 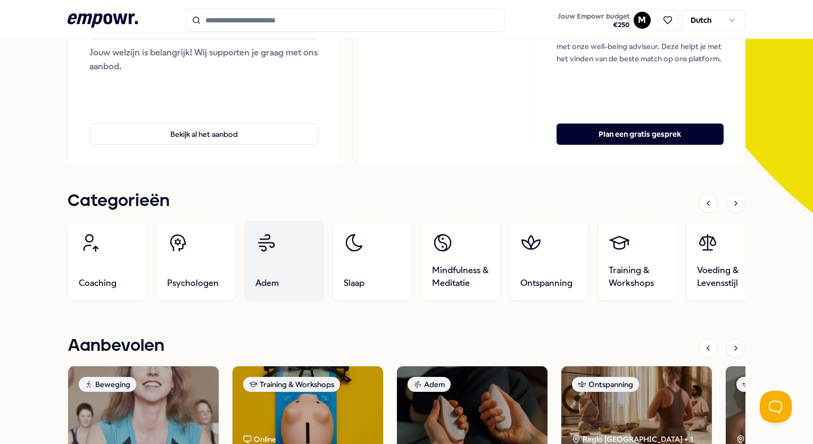 What do you see at coordinates (204, 126) in the screenshot?
I see `a: Bekijk al het aanbod` at bounding box center [204, 126].